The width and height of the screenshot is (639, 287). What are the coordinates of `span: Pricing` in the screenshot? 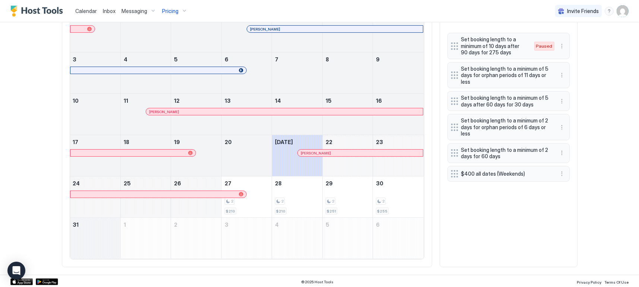 It's located at (170, 11).